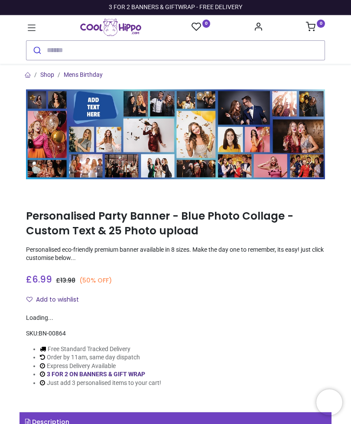 This screenshot has width=351, height=424. Describe the element at coordinates (176, 254) in the screenshot. I see `p: Personalised eco-friendly premium banner available in 8 sizes. Make the day one to remember, its ...` at that location.